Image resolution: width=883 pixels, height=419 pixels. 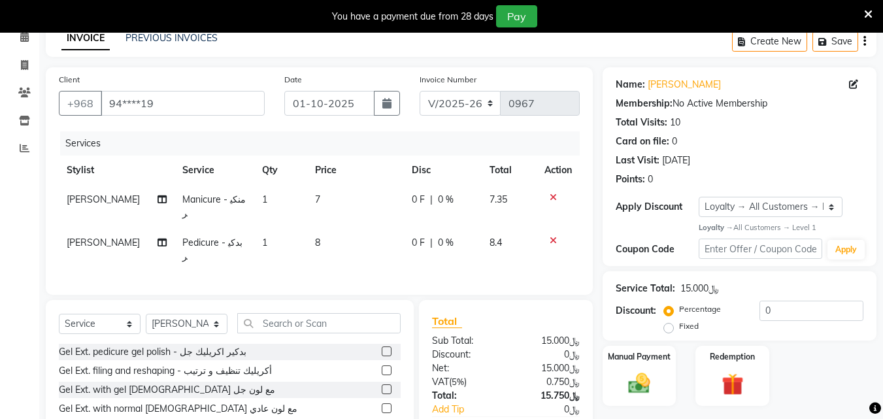 I want to click on div: Total:, so click(x=464, y=395).